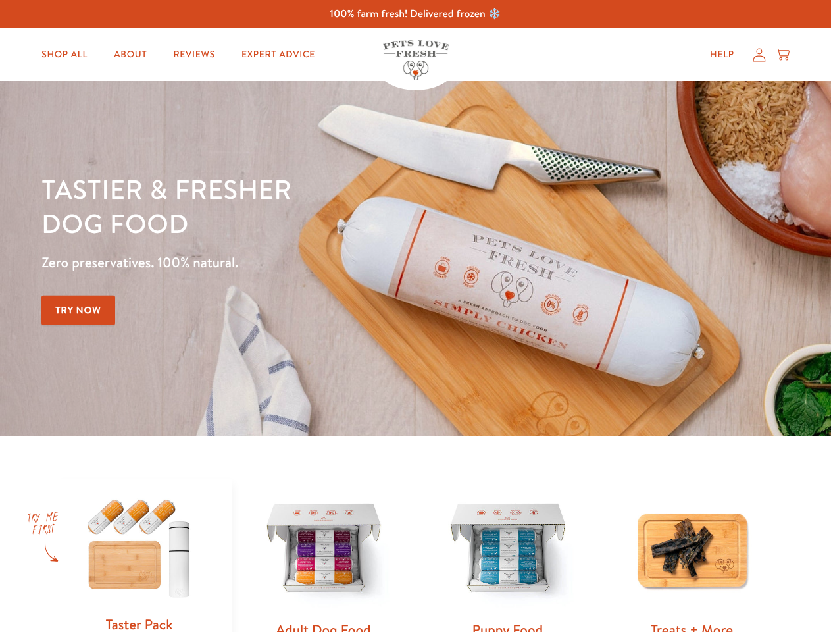  Describe the element at coordinates (130, 55) in the screenshot. I see `a: About` at that location.